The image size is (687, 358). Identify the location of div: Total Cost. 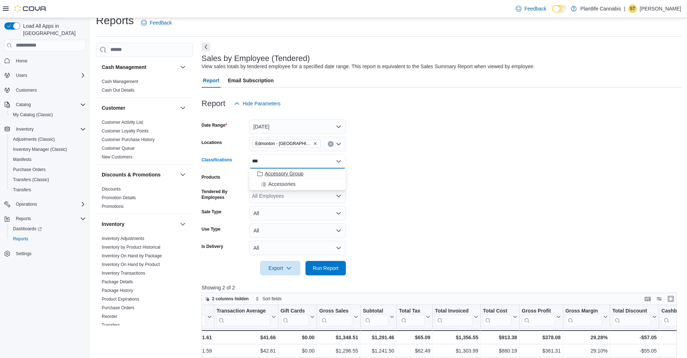
(497, 316).